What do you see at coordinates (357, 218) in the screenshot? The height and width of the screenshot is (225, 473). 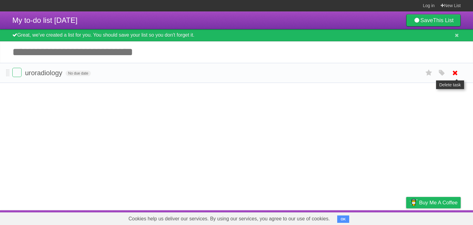 I see `a: Developers` at bounding box center [357, 218].